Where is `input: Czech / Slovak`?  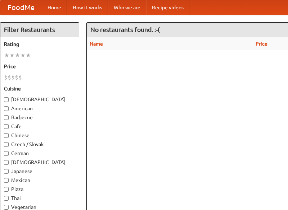 input: Czech / Slovak is located at coordinates (6, 145).